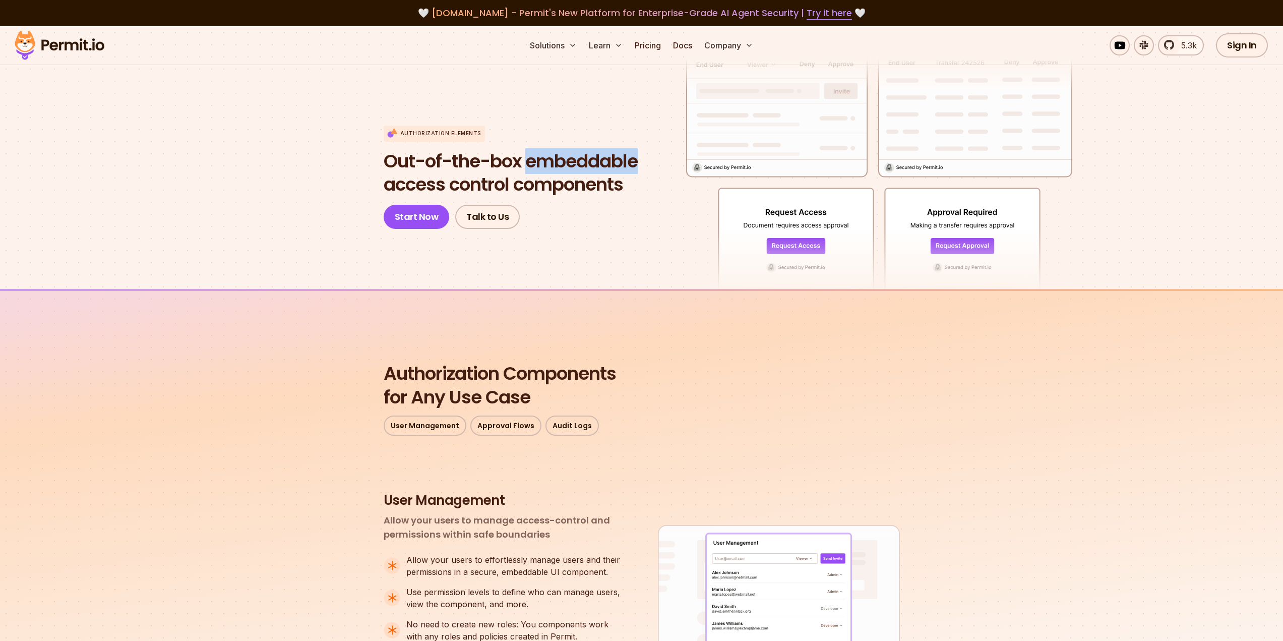  Describe the element at coordinates (829, 13) in the screenshot. I see `a: Try it here` at that location.